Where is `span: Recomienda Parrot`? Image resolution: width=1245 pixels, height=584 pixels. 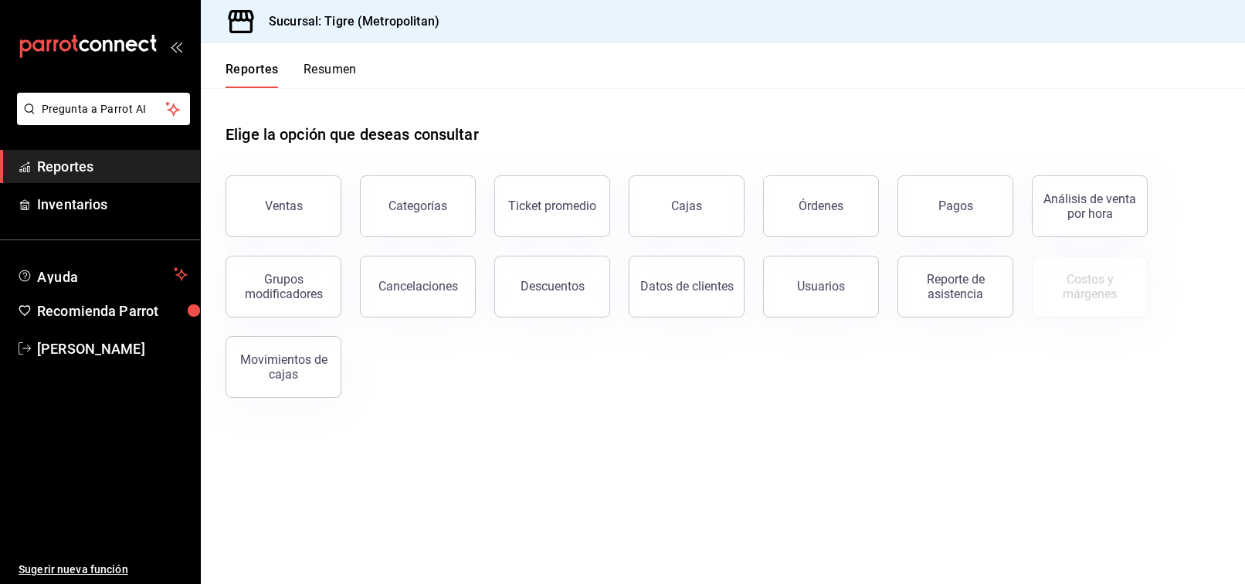 span: Recomienda Parrot is located at coordinates (112, 310).